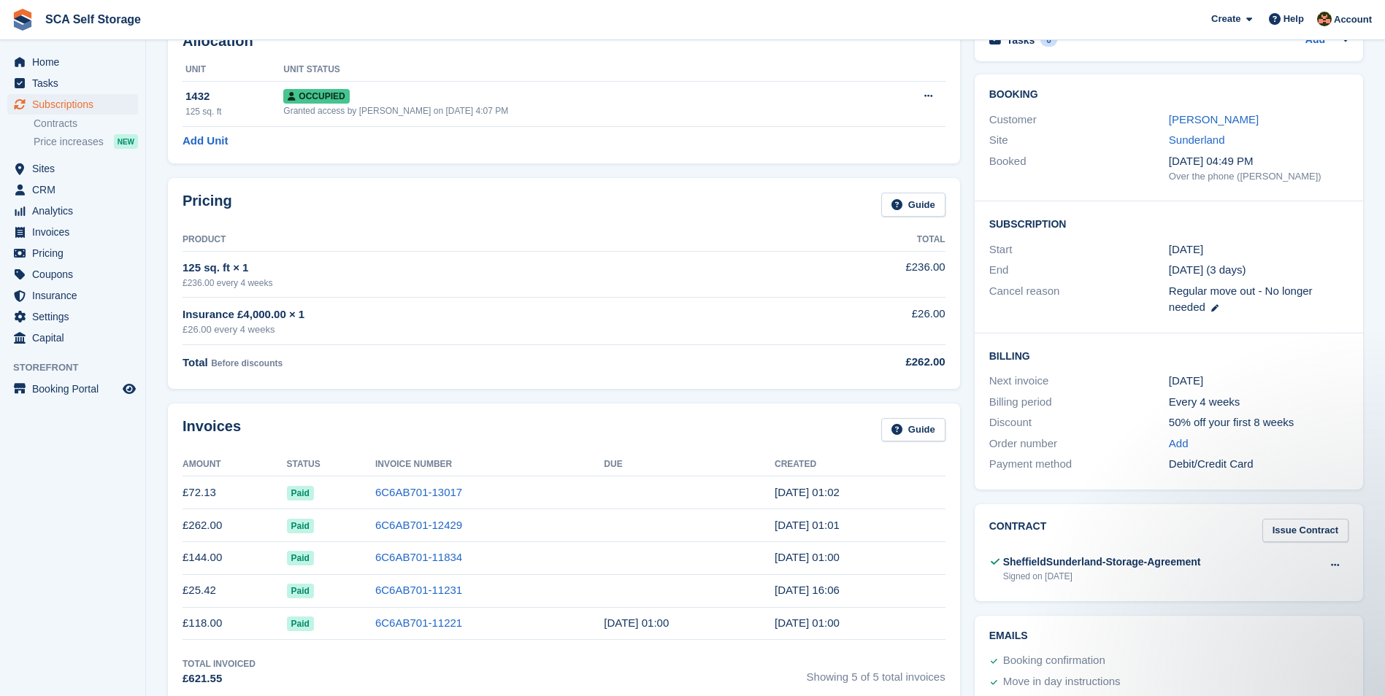 Image resolution: width=1385 pixels, height=696 pixels. I want to click on h2: Emails, so click(1169, 637).